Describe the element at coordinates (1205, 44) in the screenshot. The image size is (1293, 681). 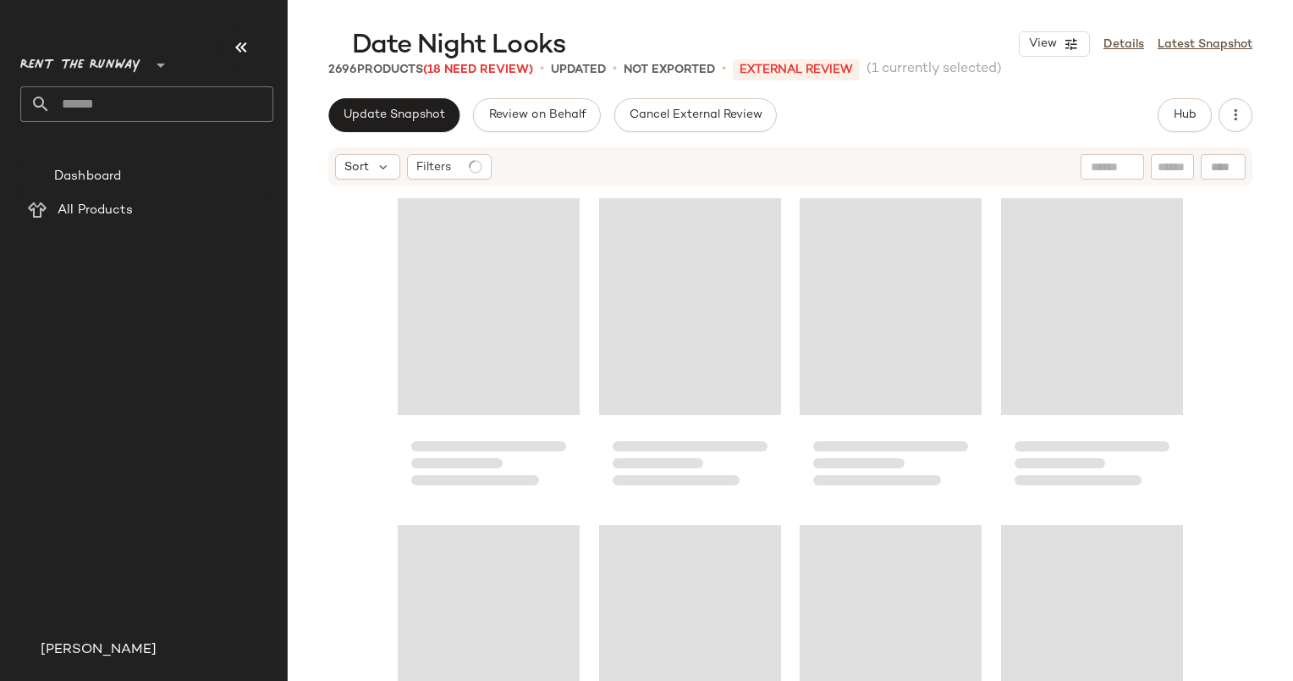
I see `a: Latest Snapshot` at that location.